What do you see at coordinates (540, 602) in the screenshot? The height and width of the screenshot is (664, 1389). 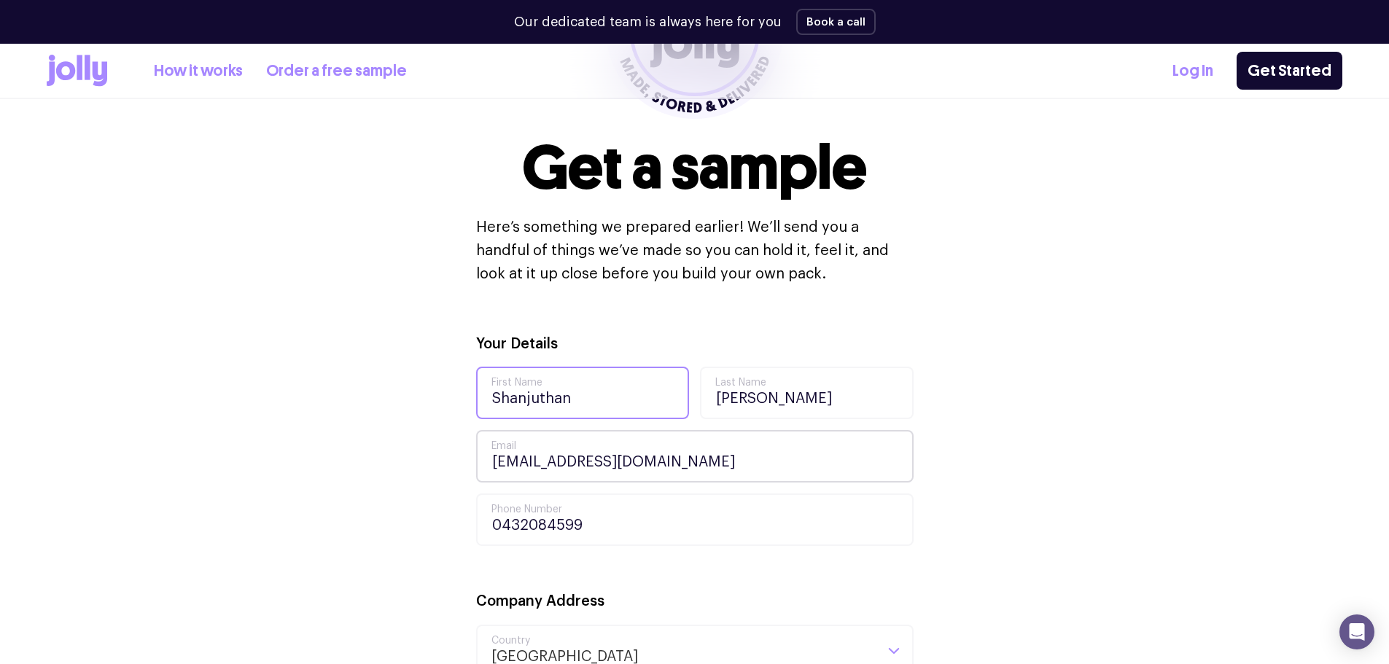 I see `label: Company Address` at bounding box center [540, 602].